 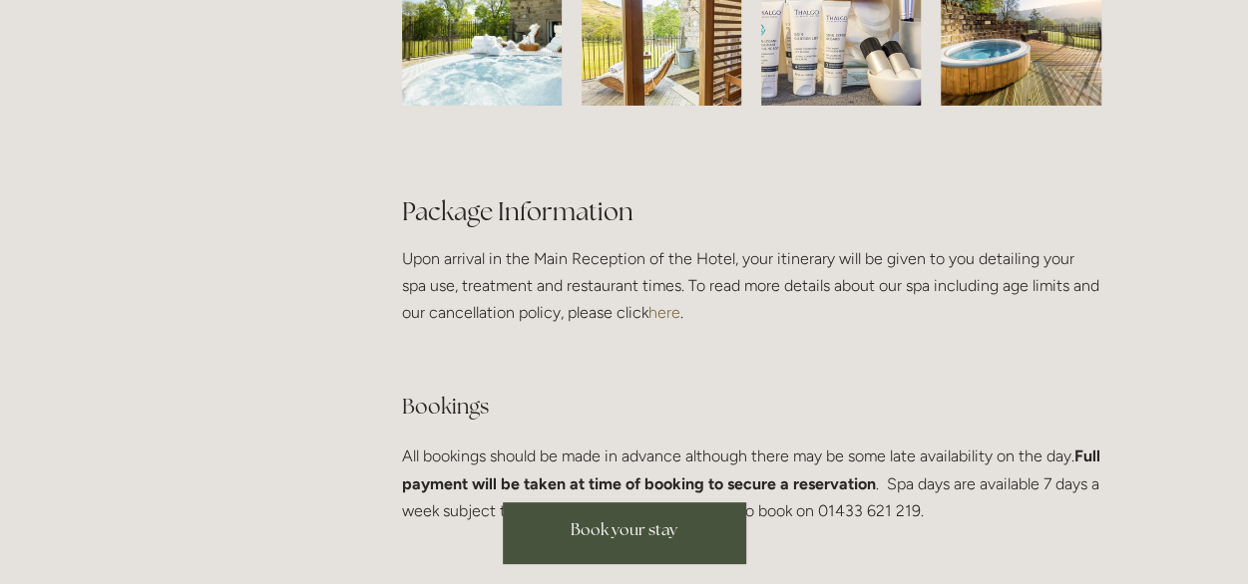 What do you see at coordinates (664, 312) in the screenshot?
I see `a: here` at bounding box center [664, 312].